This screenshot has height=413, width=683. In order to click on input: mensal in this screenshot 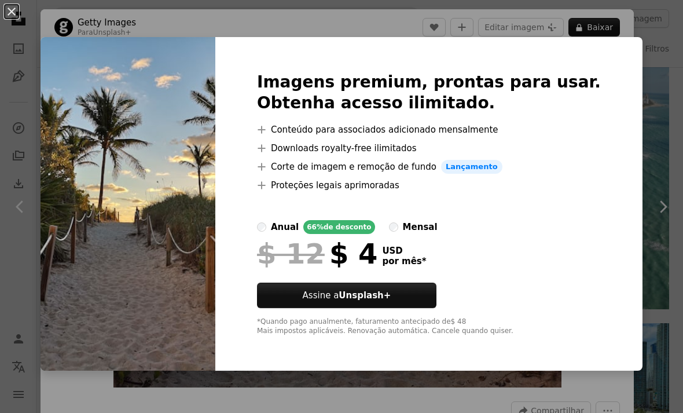, I will do `click(394, 227)`.